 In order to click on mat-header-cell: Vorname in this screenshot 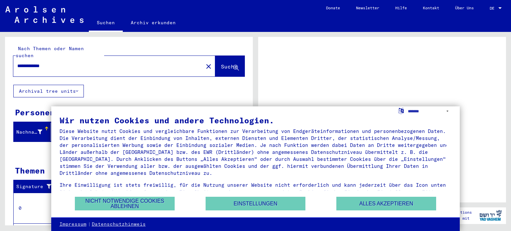, I will do `click(70, 132)`.